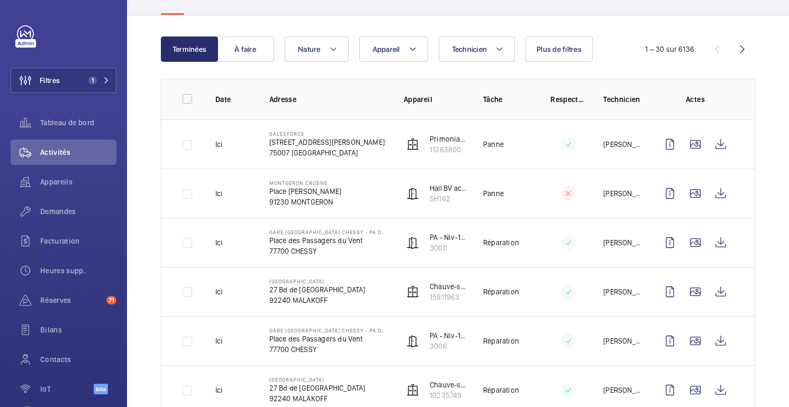  I want to click on button: Technicien, so click(477, 49).